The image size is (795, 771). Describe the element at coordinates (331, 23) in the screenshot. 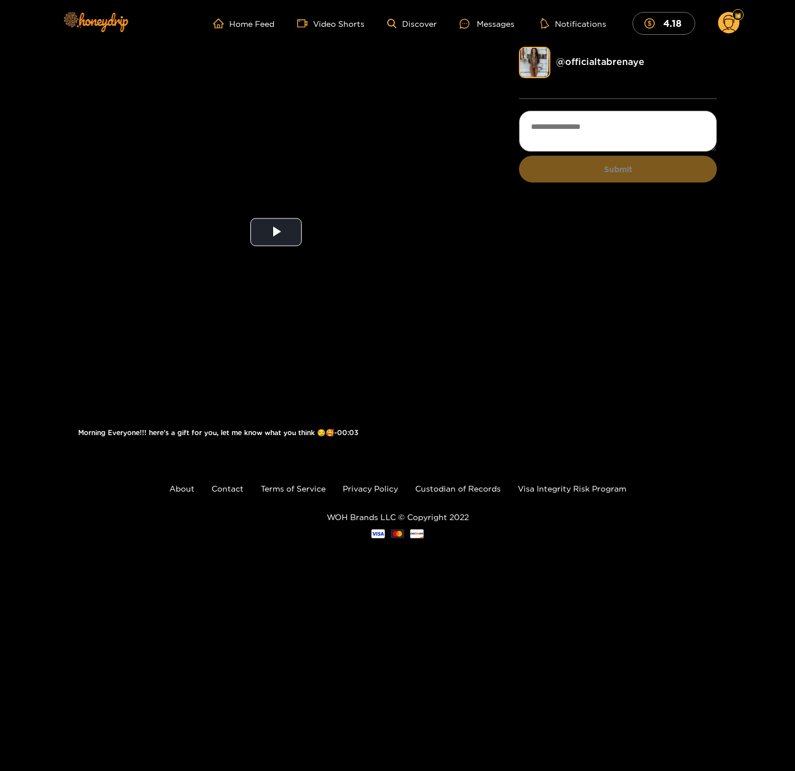

I see `a: Video Shorts` at that location.